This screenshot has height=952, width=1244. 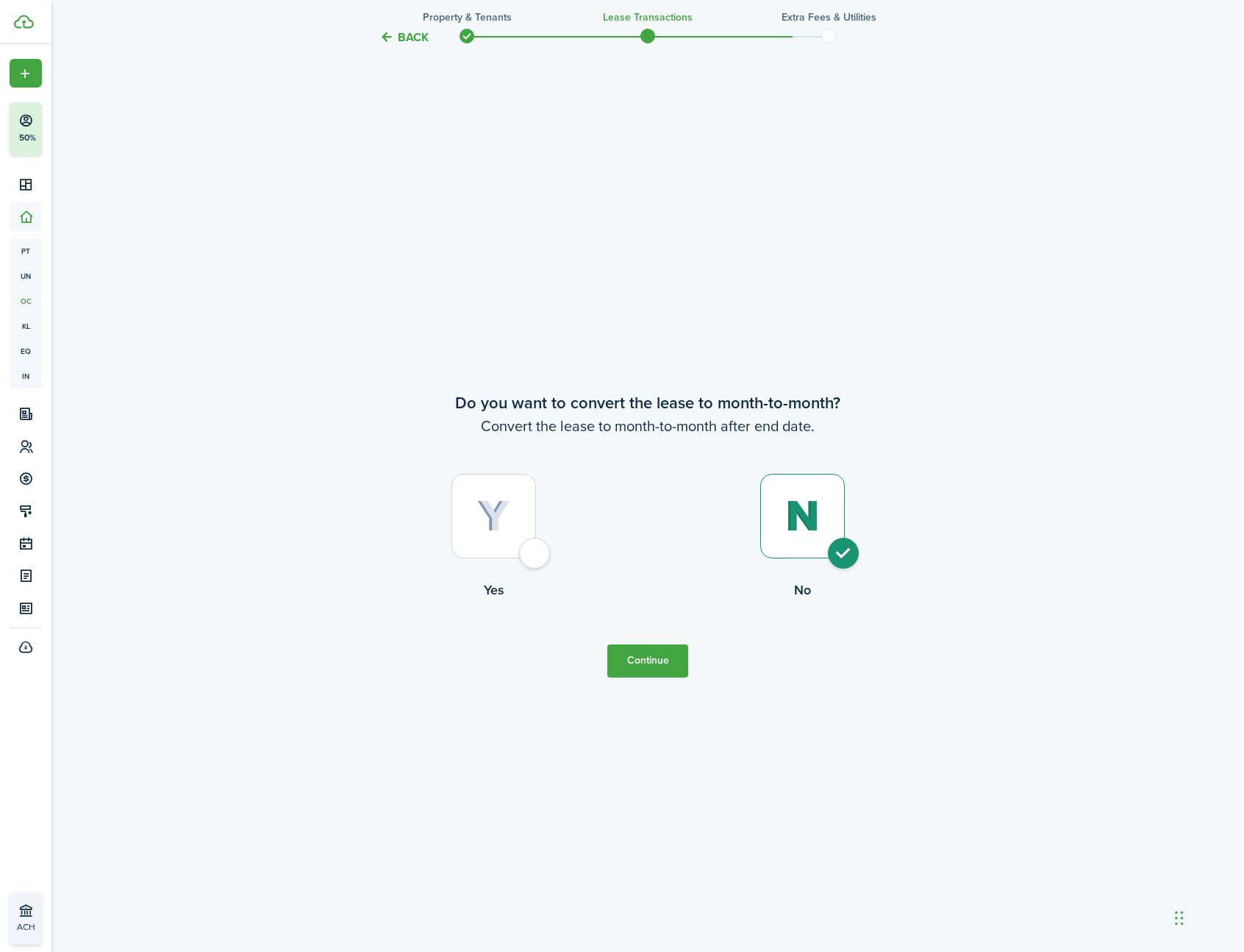 What do you see at coordinates (25, 250) in the screenshot?
I see `span: pt` at bounding box center [25, 250].